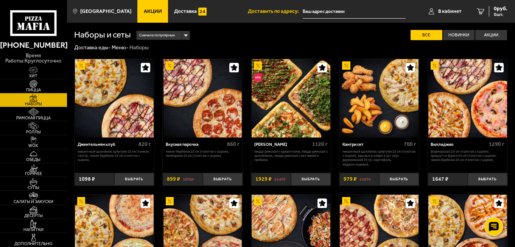 The width and height of the screenshot is (515, 247). Describe the element at coordinates (501, 14) in the screenshot. I see `span: 0 шт.` at that location.